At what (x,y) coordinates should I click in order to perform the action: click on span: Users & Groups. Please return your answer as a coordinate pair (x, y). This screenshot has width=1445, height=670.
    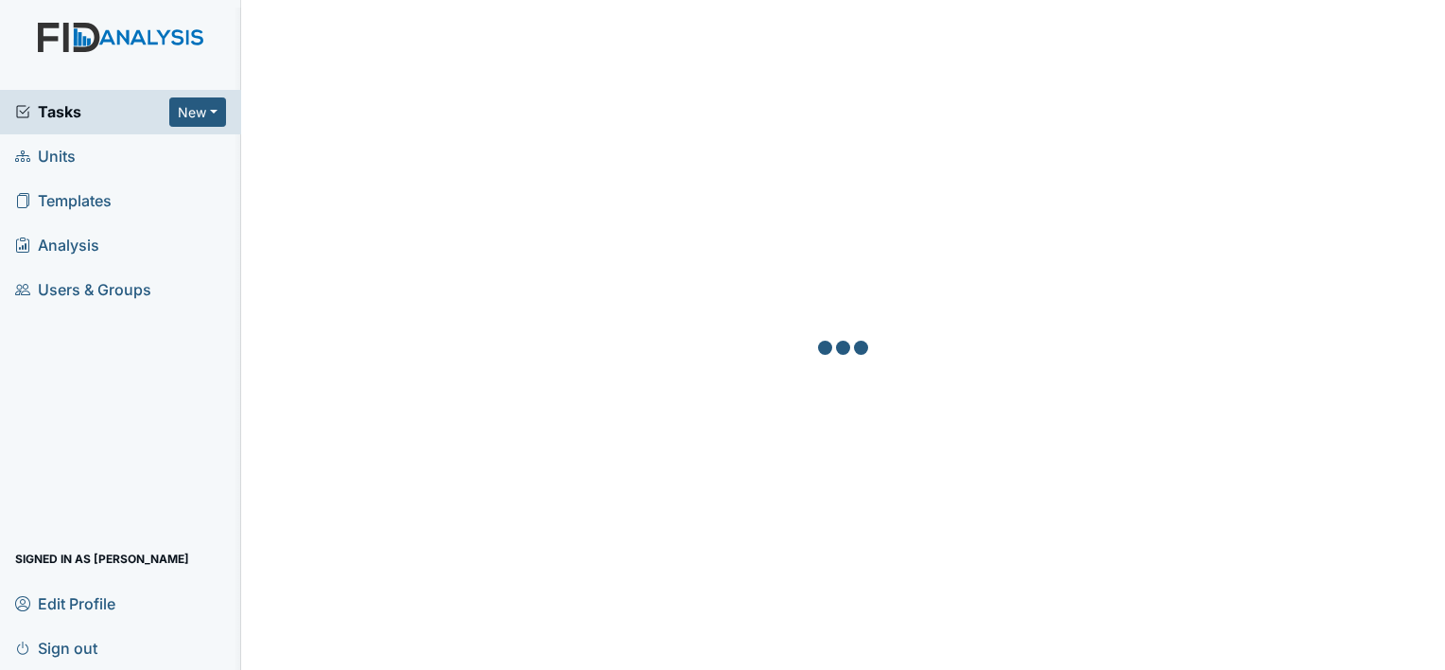
    Looking at the image, I should click on (83, 289).